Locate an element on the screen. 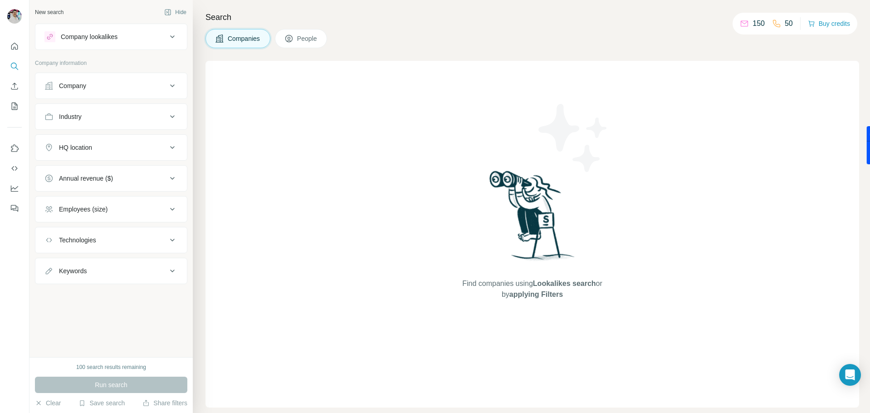 This screenshot has width=870, height=413. button: Buy credits is located at coordinates (828, 24).